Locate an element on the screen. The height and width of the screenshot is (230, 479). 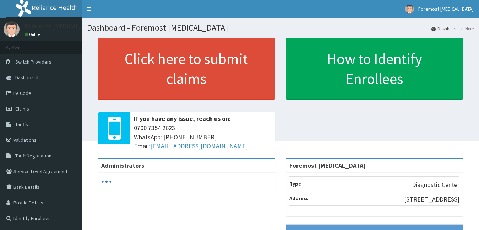
a: How to Identify Enrollees is located at coordinates (375, 69).